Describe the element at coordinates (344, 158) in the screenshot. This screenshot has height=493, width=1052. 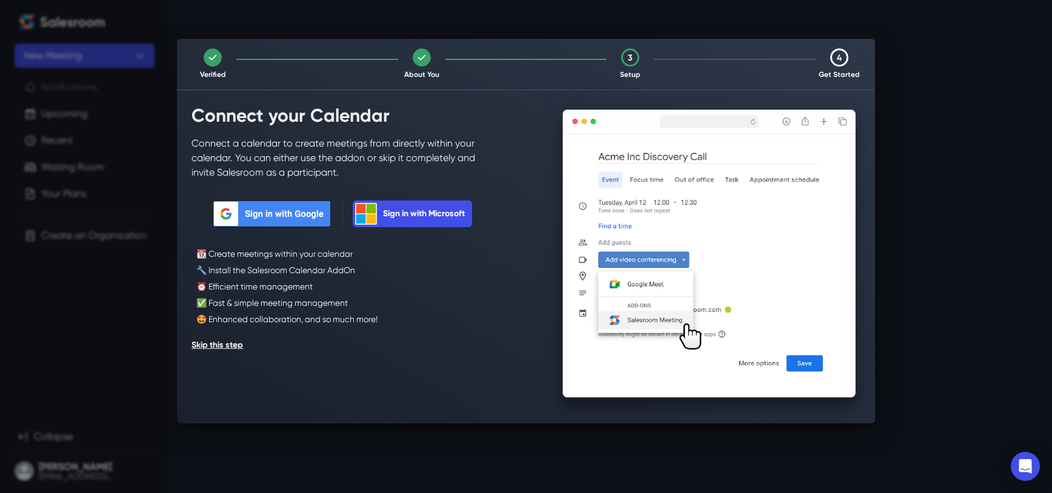
I see `p: Connect a calendar to create meetings from directly within your calendar. You can either use the ...` at that location.